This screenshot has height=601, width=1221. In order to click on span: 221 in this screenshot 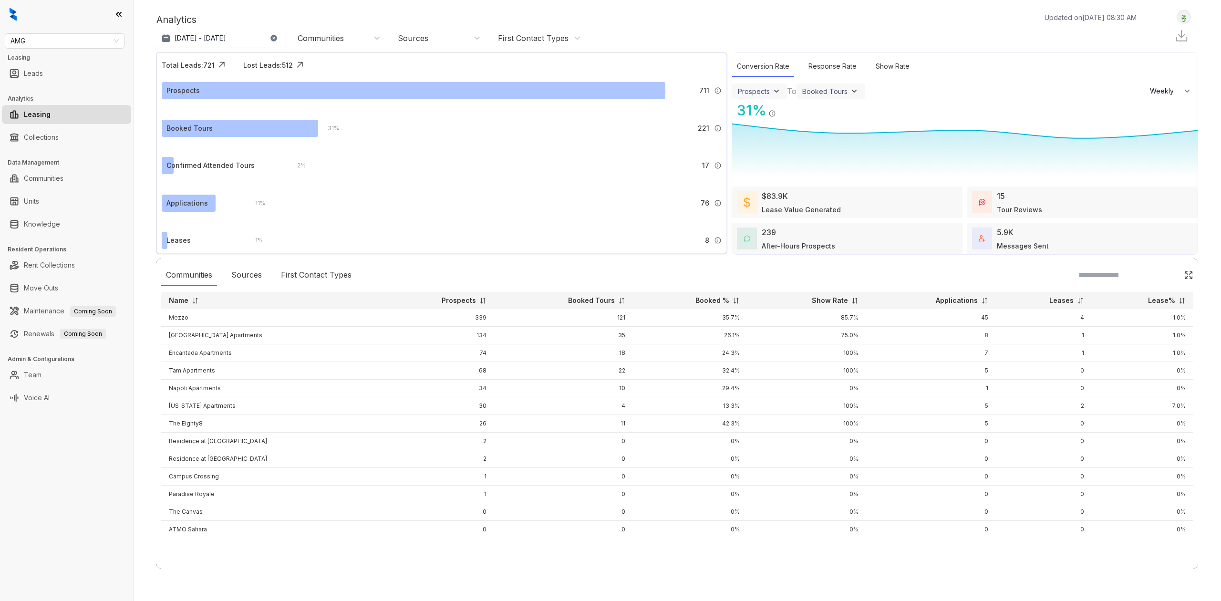, I will do `click(703, 128)`.